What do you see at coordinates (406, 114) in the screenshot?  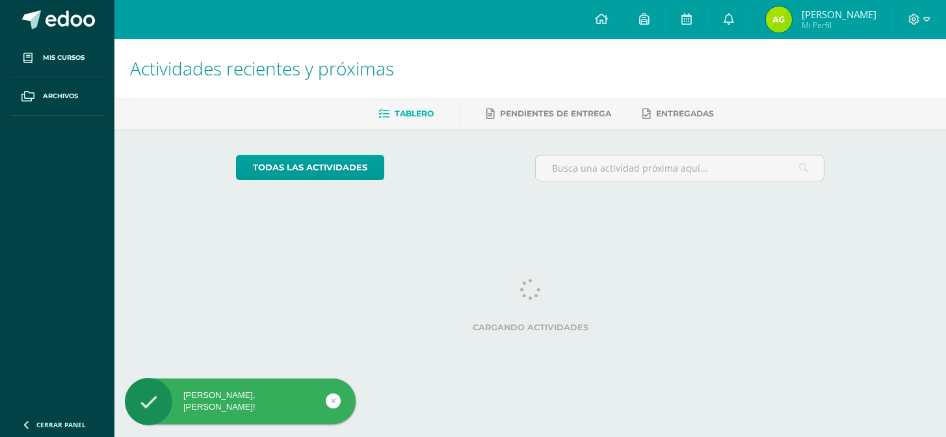 I see `a: Tablero` at bounding box center [406, 114].